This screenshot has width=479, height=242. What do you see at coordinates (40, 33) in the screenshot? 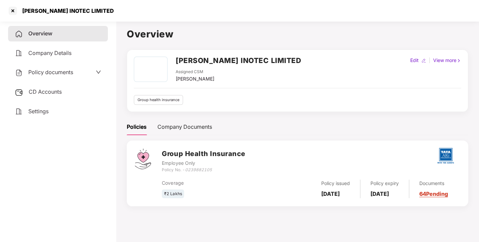
I see `span: Overview` at bounding box center [40, 33].